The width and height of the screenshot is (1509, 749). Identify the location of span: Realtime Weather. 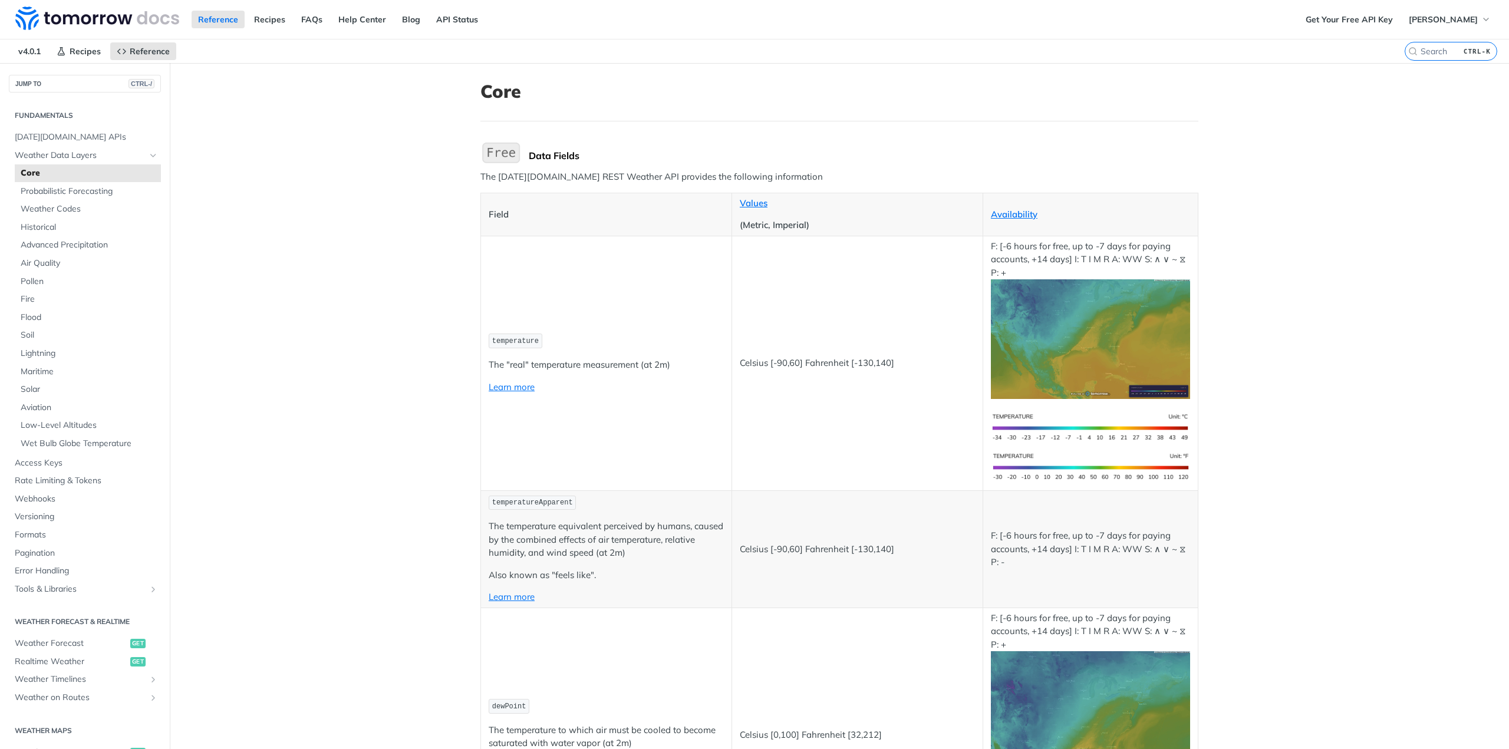
(71, 662).